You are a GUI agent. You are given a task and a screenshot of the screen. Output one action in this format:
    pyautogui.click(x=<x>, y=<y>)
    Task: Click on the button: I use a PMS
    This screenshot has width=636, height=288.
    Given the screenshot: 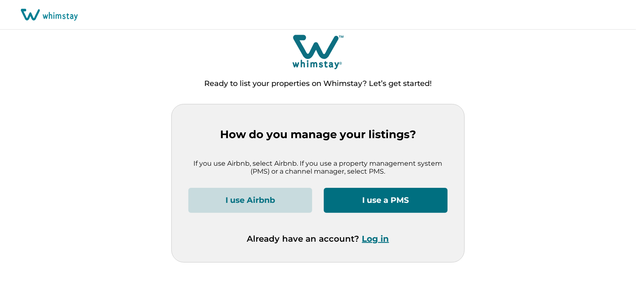 What is the action you would take?
    pyautogui.click(x=385, y=200)
    